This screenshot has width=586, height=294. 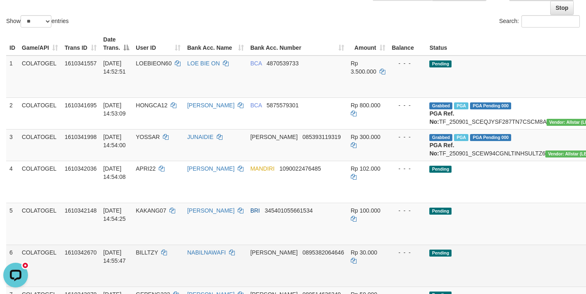 I want to click on th: Bank Acc. Name: activate to sort column ascending, so click(x=215, y=44).